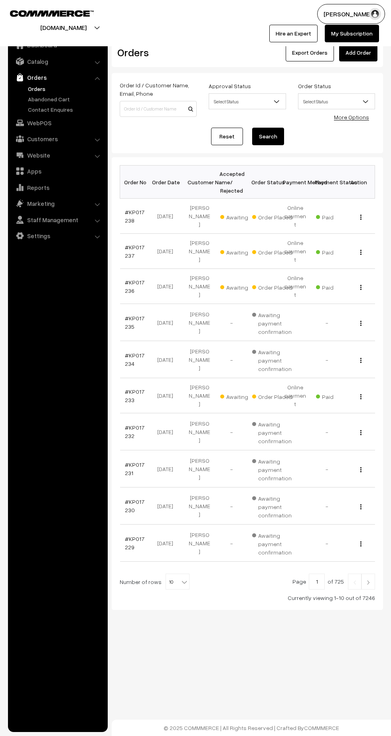 This screenshot has width=391, height=736. What do you see at coordinates (65, 99) in the screenshot?
I see `a: Abandoned Cart` at bounding box center [65, 99].